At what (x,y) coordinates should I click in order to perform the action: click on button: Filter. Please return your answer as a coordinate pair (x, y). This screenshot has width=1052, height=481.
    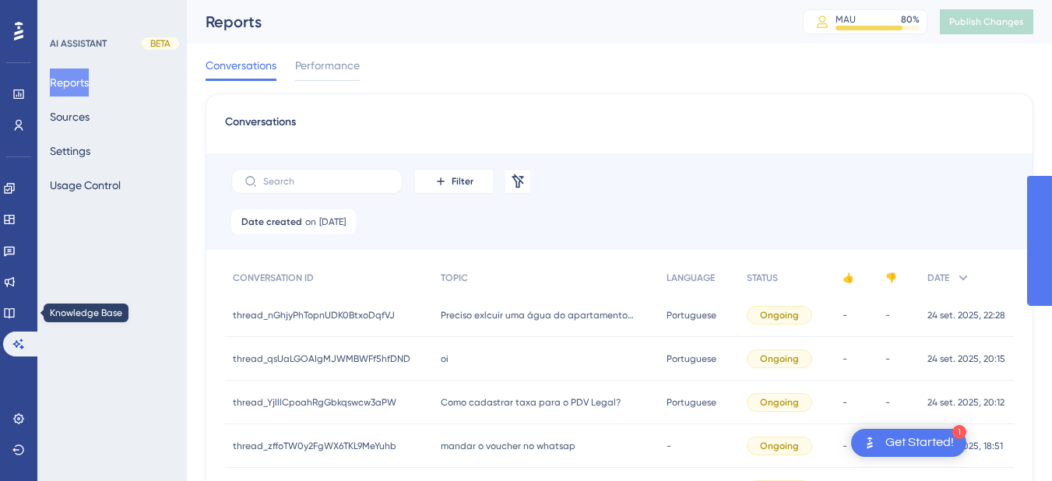
    Looking at the image, I should click on (454, 181).